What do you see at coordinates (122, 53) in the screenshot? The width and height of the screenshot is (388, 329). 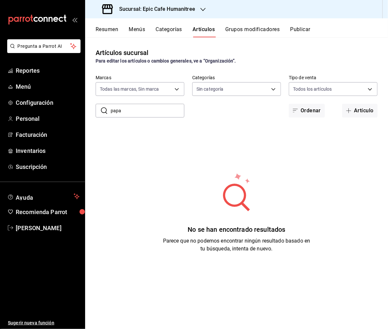 I see `div: Artículos sucursal` at bounding box center [122, 53].